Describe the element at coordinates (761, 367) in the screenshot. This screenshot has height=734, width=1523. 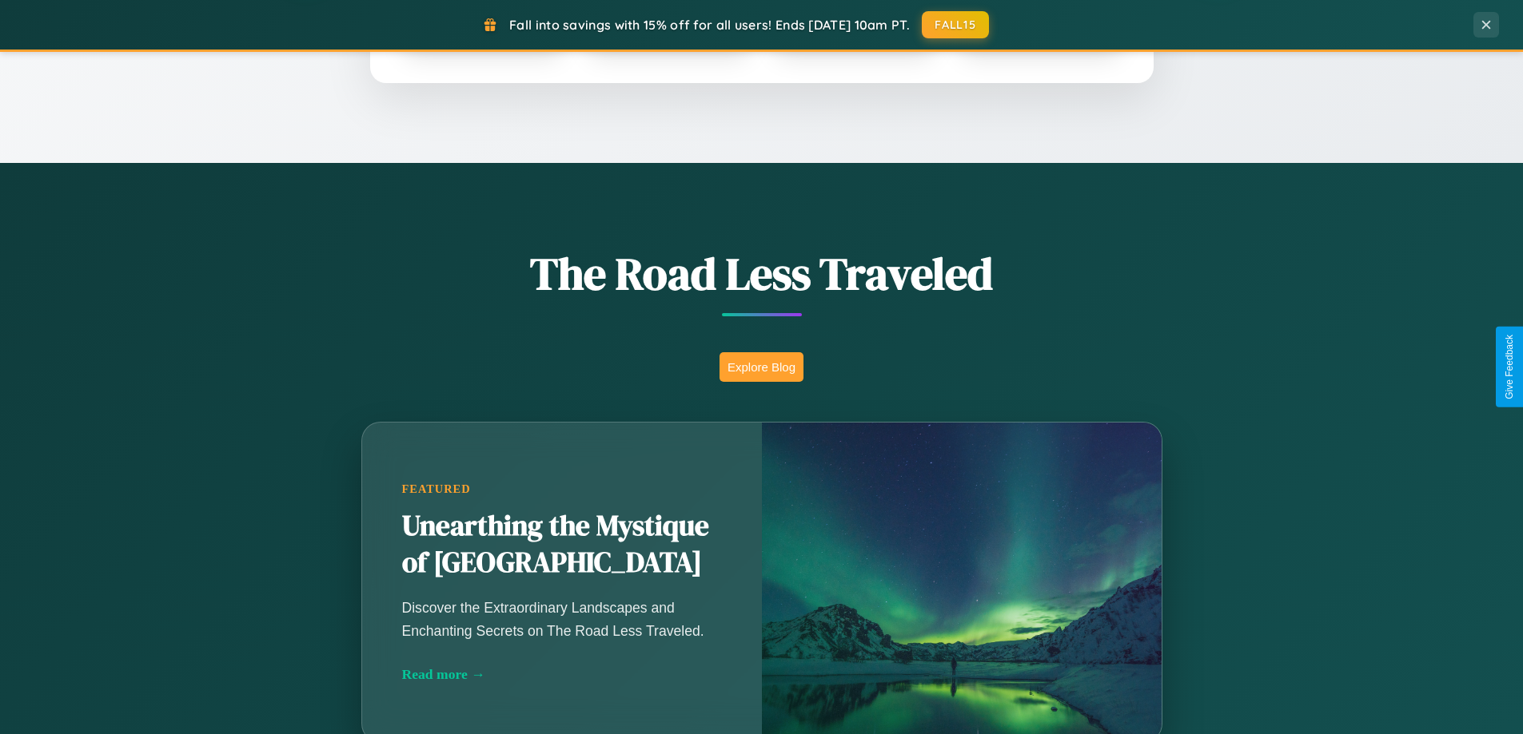
I see `button: Explore Blog` at that location.